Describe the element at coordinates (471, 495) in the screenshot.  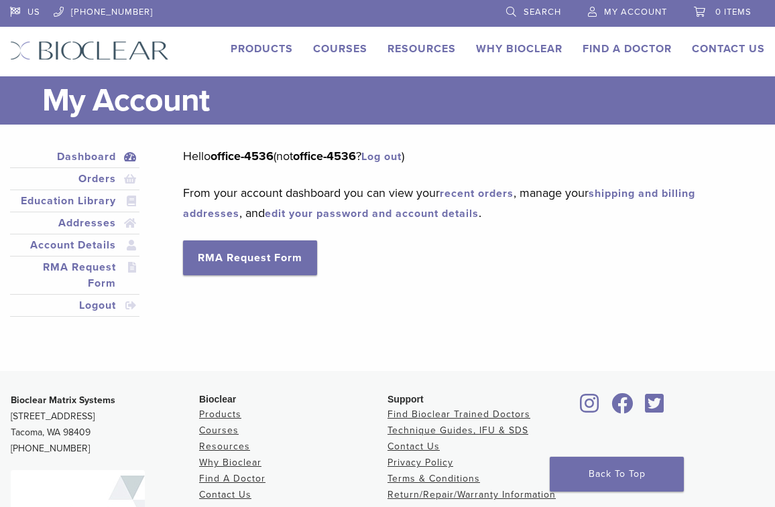
I see `a: Return/Repair/Warranty Information` at that location.